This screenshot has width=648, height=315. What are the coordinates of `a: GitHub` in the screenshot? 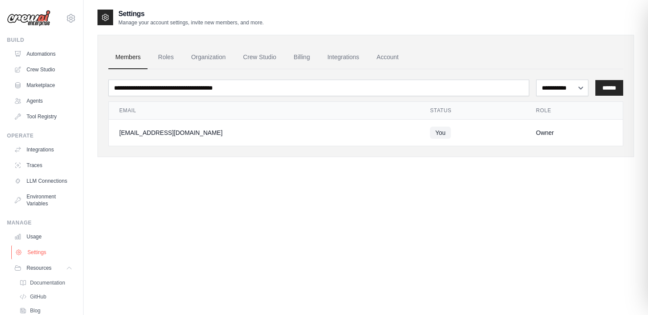 It's located at (46, 297).